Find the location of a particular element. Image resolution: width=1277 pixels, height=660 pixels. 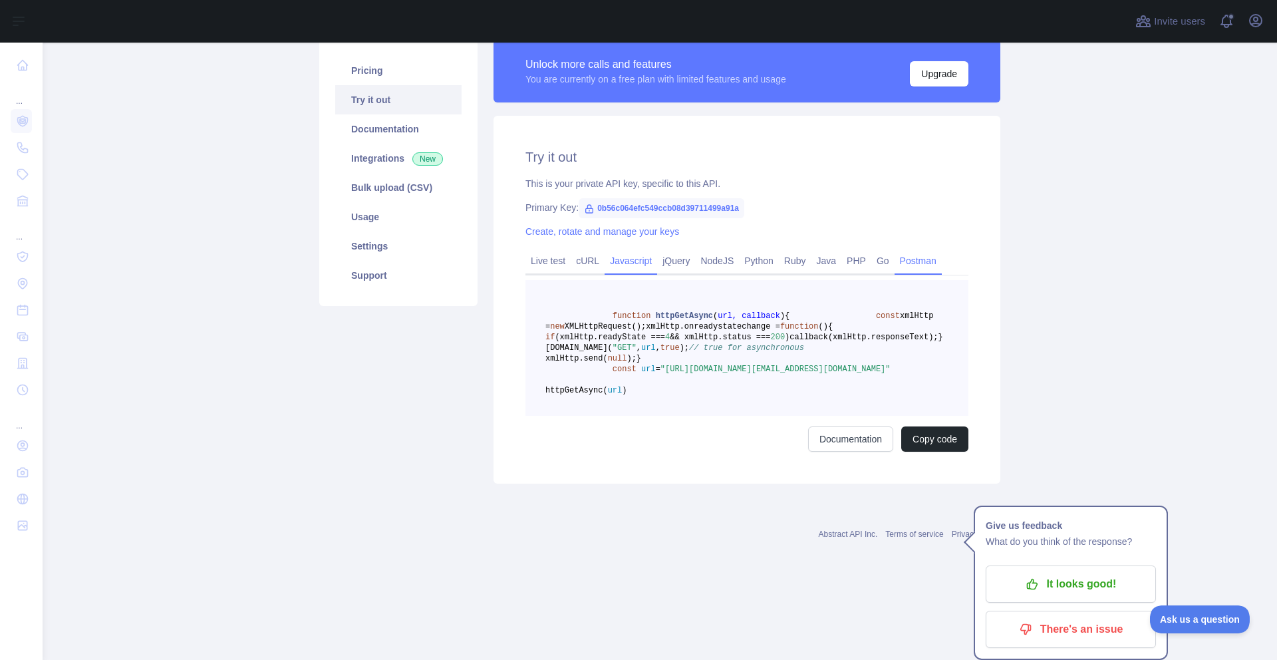

a: Usage is located at coordinates (398, 217).